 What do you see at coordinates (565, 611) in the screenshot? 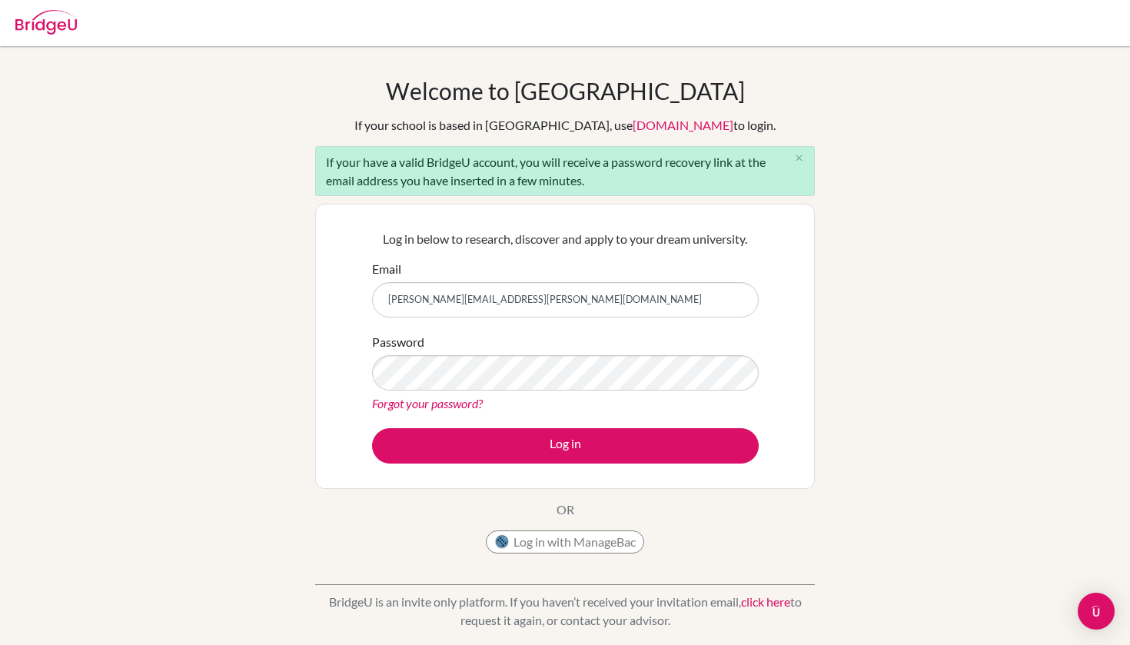
I see `p: BridgeU is an invite only platform. If you haven’t received your invitation email, to request it ...` at bounding box center [565, 611].